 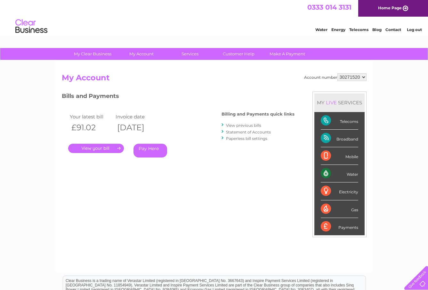 I want to click on div: Electricity, so click(x=340, y=191).